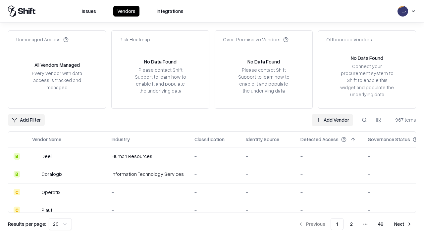 The image size is (424, 238). I want to click on a: Add Vendor, so click(332, 120).